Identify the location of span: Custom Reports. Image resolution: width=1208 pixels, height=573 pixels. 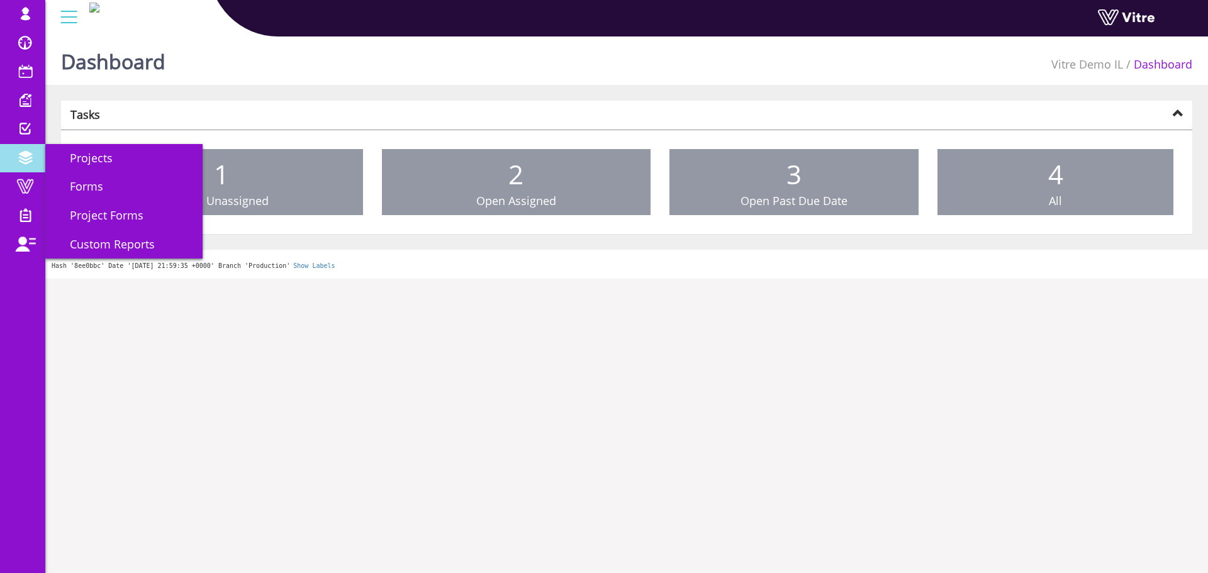
(104, 244).